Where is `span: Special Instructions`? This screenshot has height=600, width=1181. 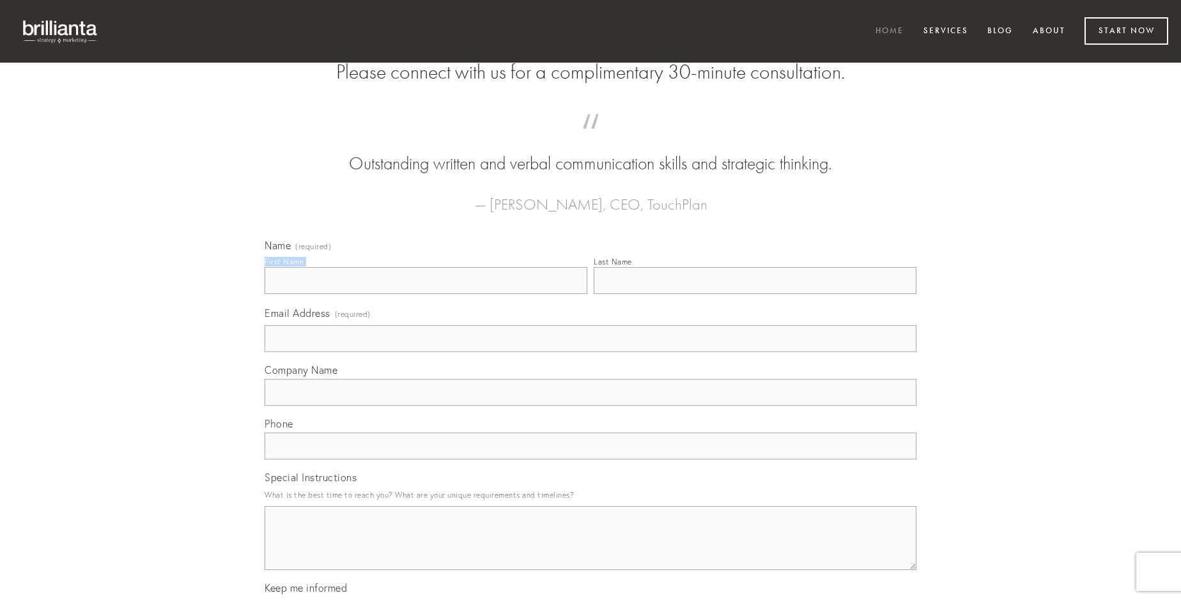
span: Special Instructions is located at coordinates (311, 477).